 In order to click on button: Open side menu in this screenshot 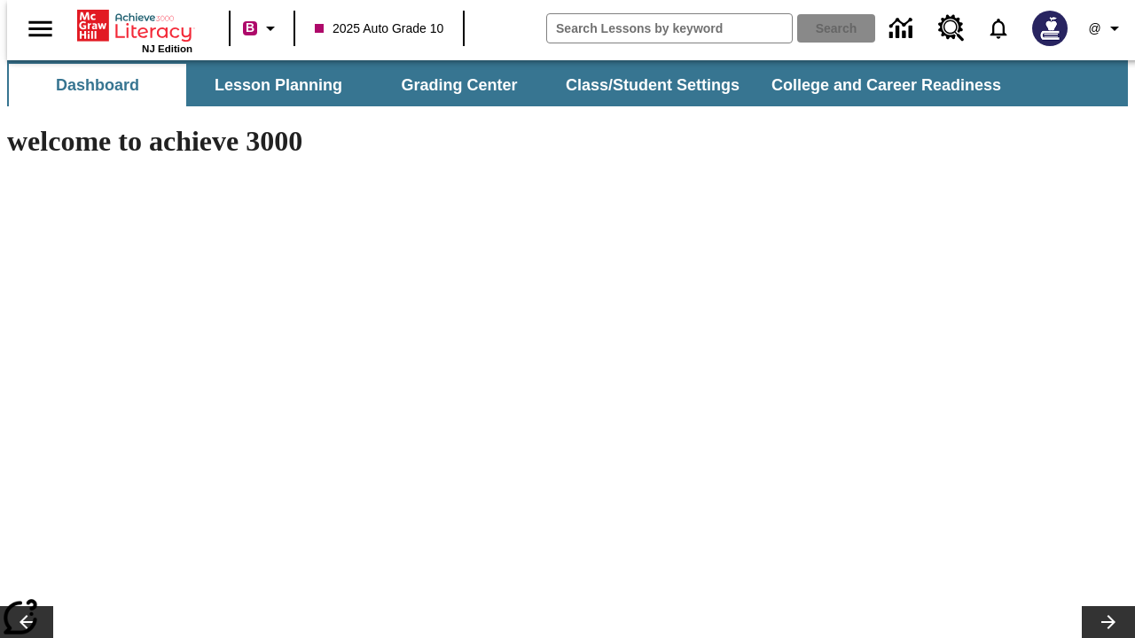, I will do `click(40, 28)`.